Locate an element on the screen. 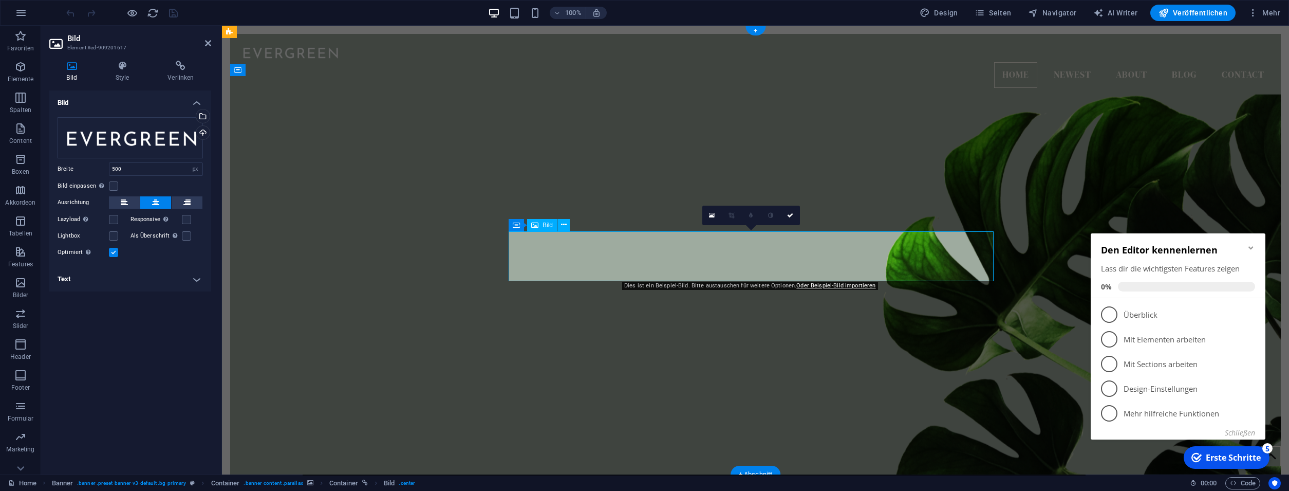  button: 100% is located at coordinates (568, 13).